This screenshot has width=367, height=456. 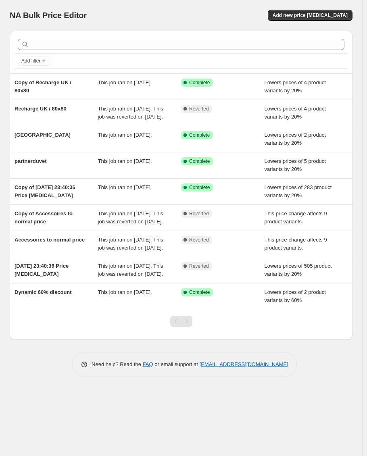 What do you see at coordinates (295, 139) in the screenshot?
I see `span: Lowers prices of 2 product variants by 20%` at bounding box center [295, 139].